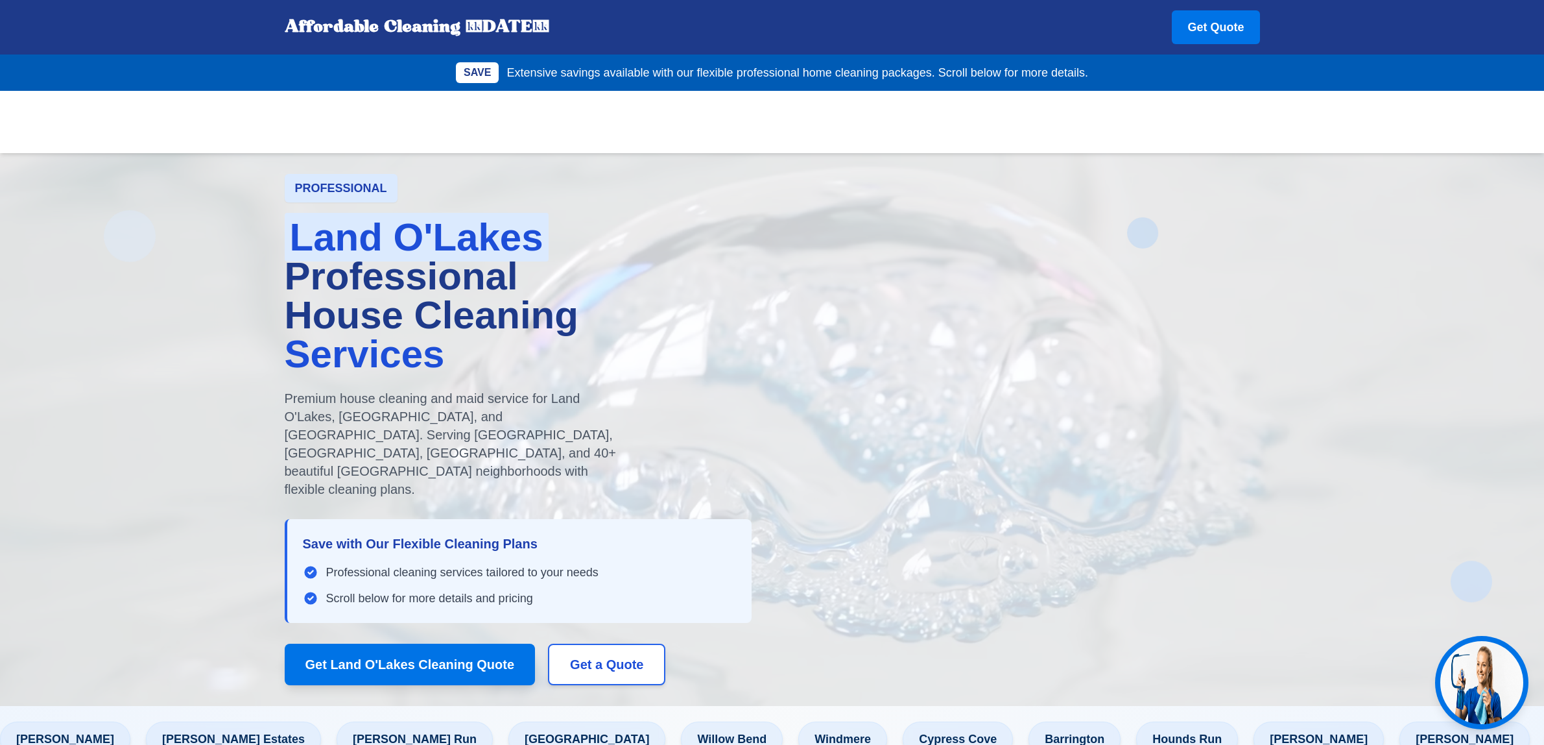  Describe the element at coordinates (429, 598) in the screenshot. I see `span: Scroll below for more details and pricing` at that location.